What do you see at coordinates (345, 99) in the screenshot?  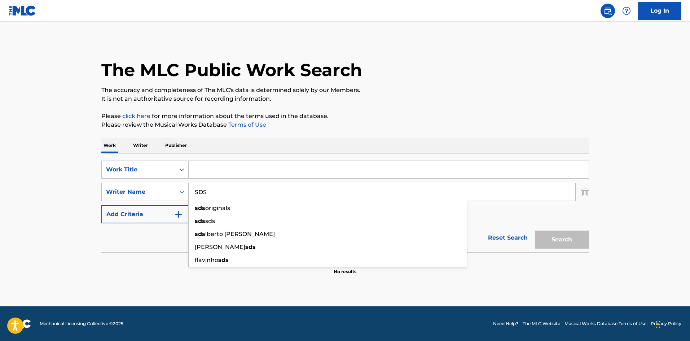 I see `p: It is not an authoritative source for recording information.` at bounding box center [345, 99].